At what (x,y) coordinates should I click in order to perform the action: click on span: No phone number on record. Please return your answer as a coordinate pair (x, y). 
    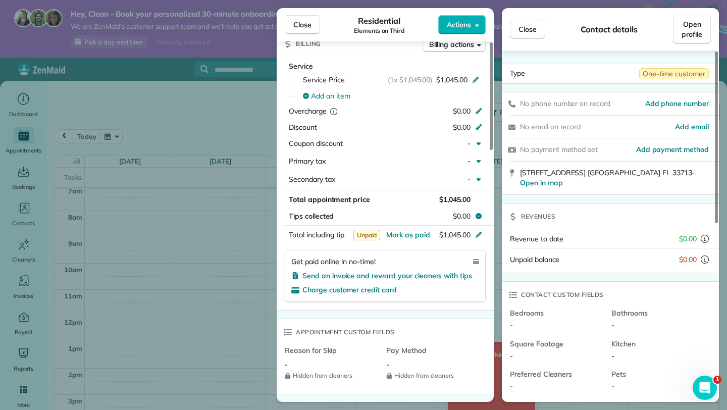
    Looking at the image, I should click on (565, 103).